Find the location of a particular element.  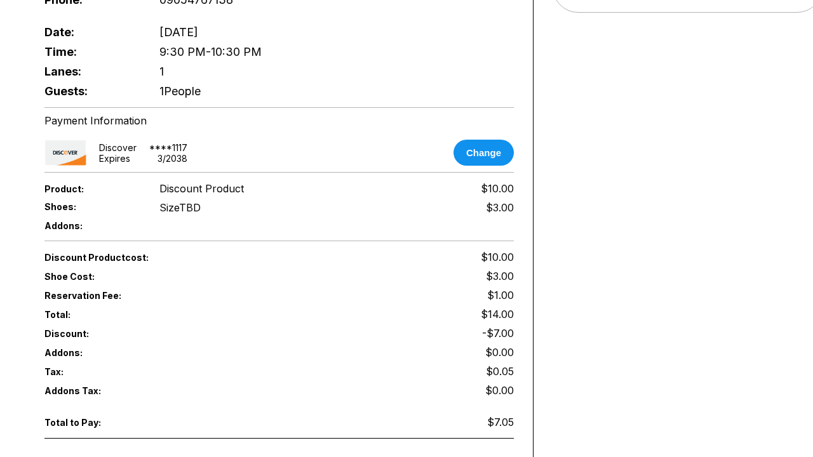

span: $7.05 is located at coordinates (500, 422).